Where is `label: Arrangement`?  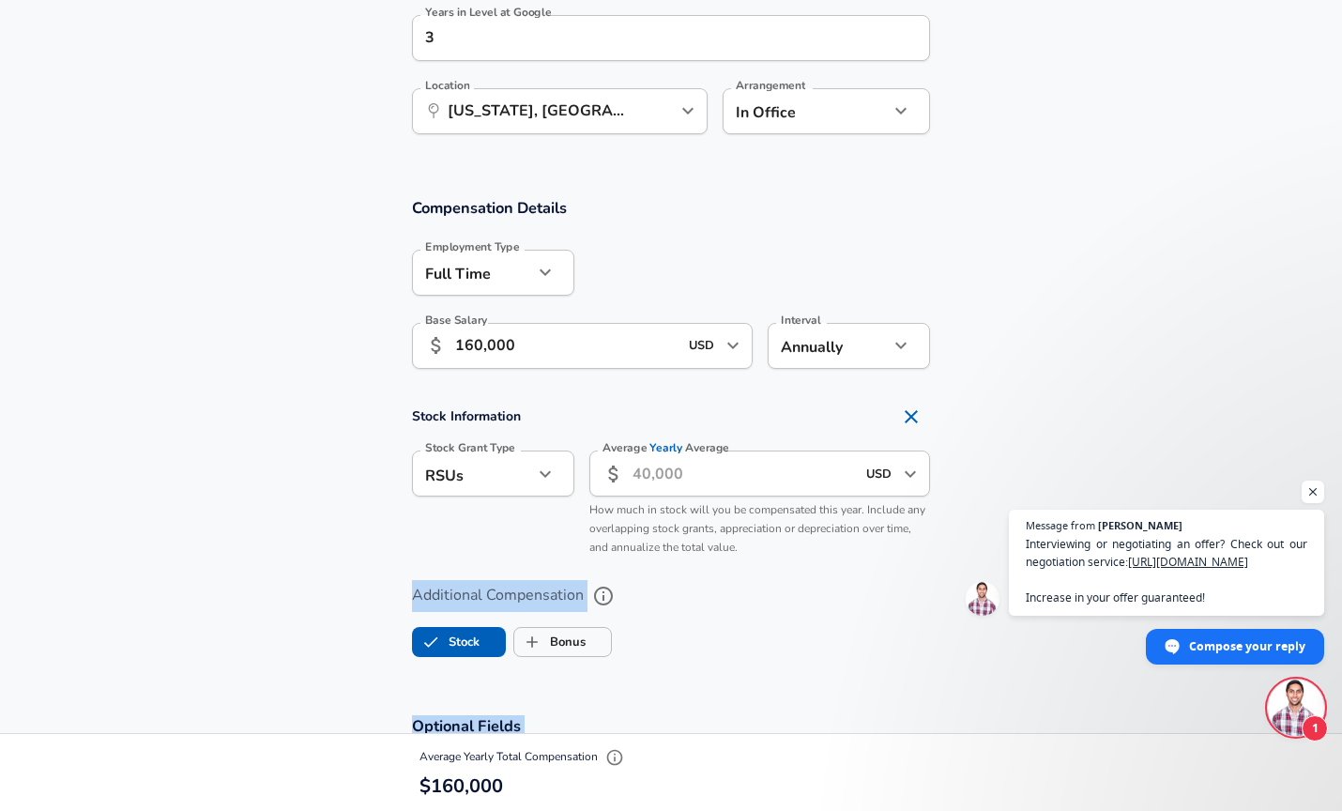
label: Arrangement is located at coordinates (770, 85).